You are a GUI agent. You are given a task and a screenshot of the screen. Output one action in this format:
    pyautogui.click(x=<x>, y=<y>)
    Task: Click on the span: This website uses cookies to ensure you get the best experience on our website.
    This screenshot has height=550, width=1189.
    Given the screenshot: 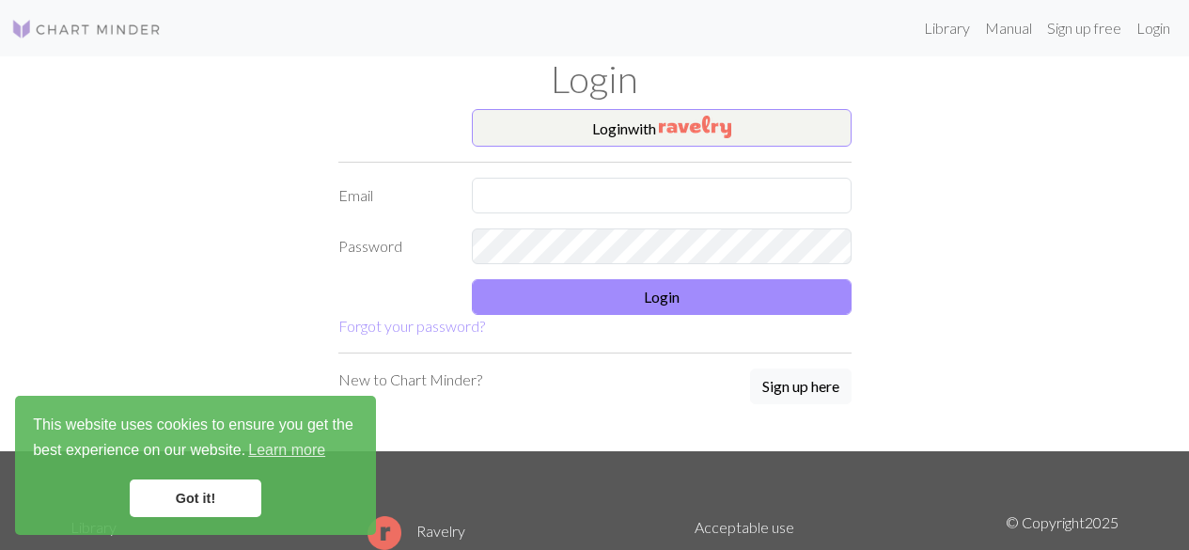 What is the action you would take?
    pyautogui.click(x=196, y=439)
    